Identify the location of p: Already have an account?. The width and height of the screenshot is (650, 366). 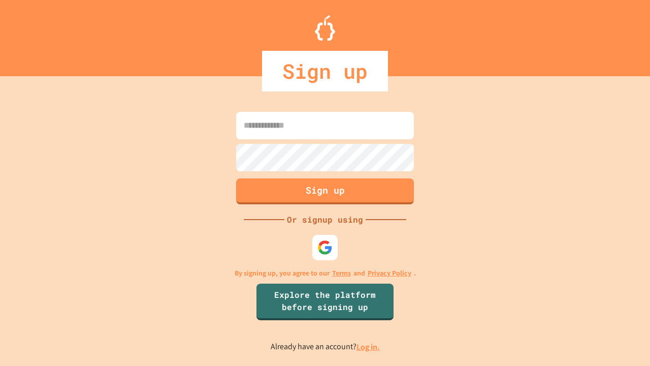
(325, 346).